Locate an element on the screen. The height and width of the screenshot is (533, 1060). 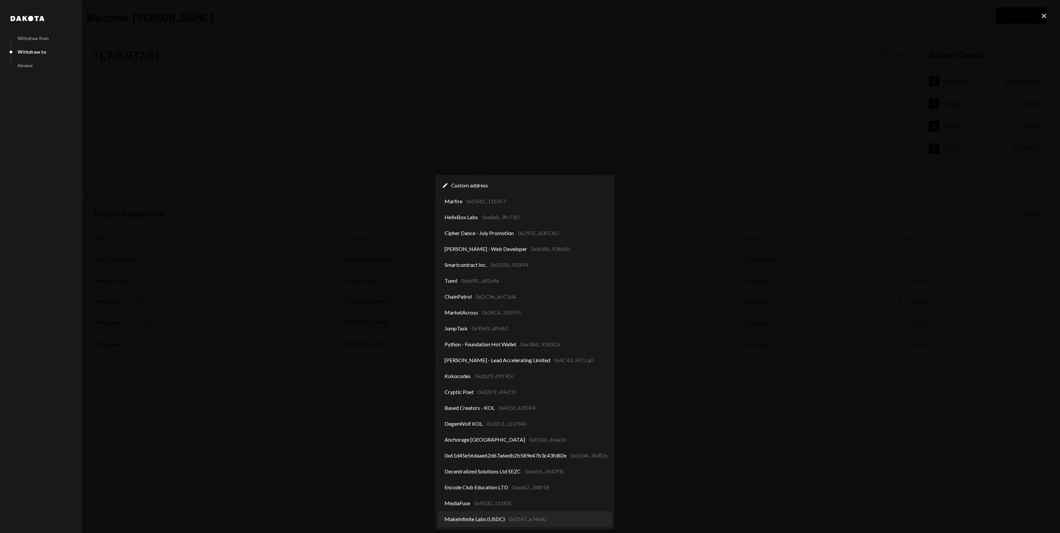
span: Custom address is located at coordinates (469, 185).